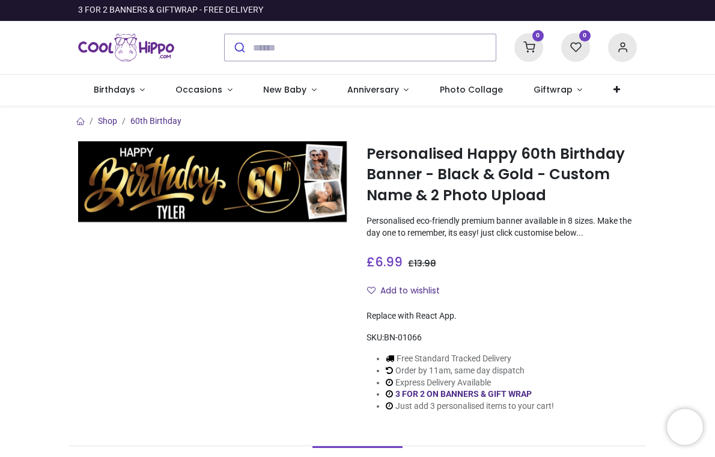 This screenshot has height=457, width=715. Describe the element at coordinates (204, 90) in the screenshot. I see `a: Occasions` at that location.